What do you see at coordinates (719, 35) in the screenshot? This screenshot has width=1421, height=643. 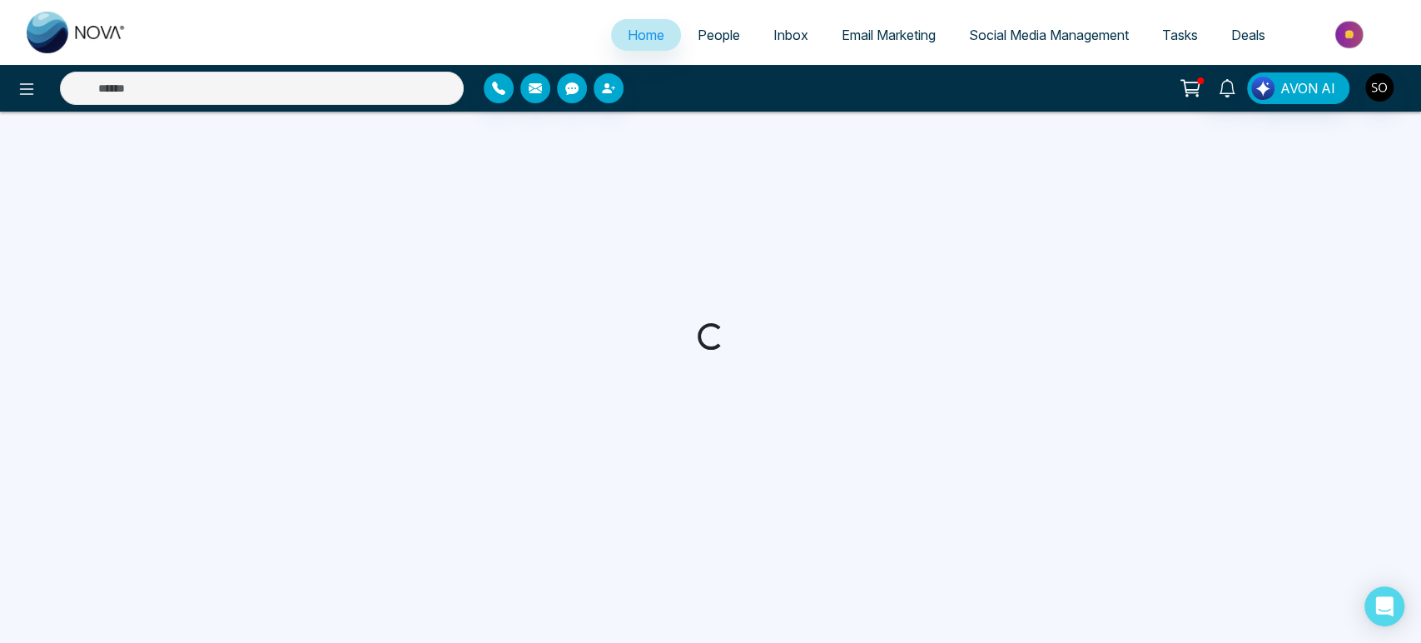 I see `a: People` at bounding box center [719, 35].